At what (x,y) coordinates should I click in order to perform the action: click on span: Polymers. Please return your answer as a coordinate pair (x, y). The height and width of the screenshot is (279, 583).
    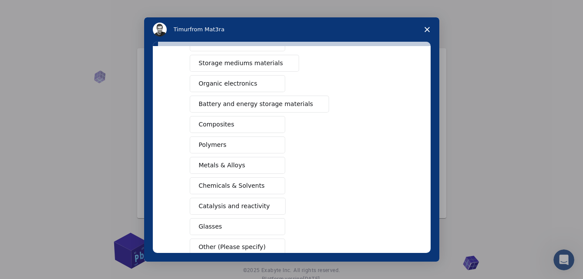
    Looking at the image, I should click on (213, 145).